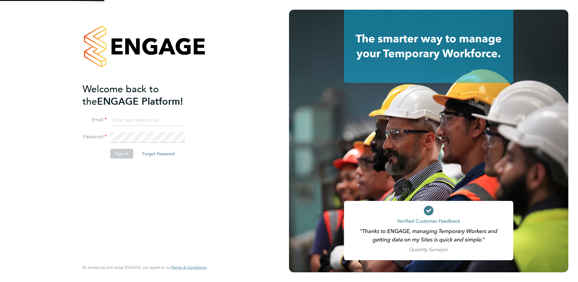 The height and width of the screenshot is (282, 578). Describe the element at coordinates (189, 267) in the screenshot. I see `span: Terms & Conditions` at that location.